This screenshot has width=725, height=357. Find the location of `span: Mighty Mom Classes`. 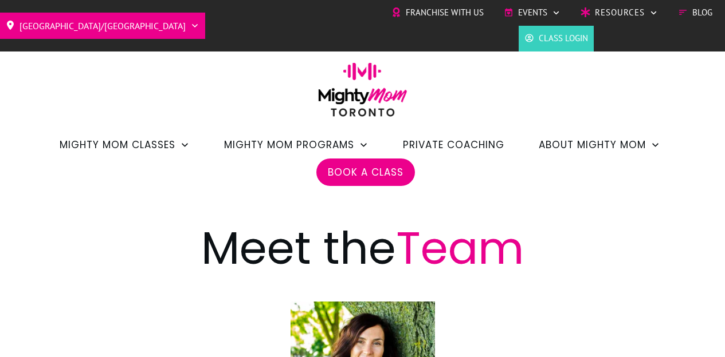

span: Mighty Mom Classes is located at coordinates (117, 145).